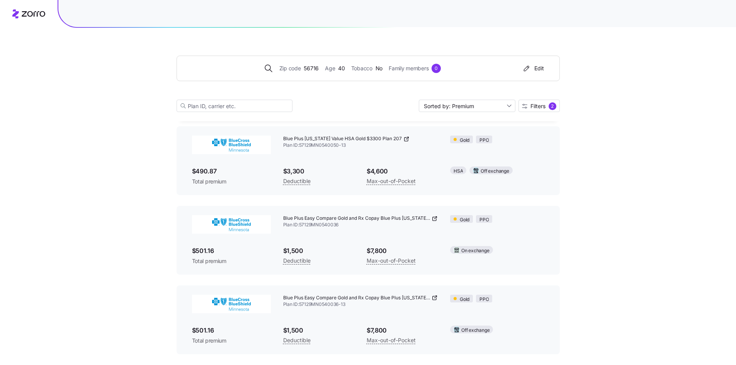 The width and height of the screenshot is (736, 365). Describe the element at coordinates (311, 68) in the screenshot. I see `span: 56716` at that location.